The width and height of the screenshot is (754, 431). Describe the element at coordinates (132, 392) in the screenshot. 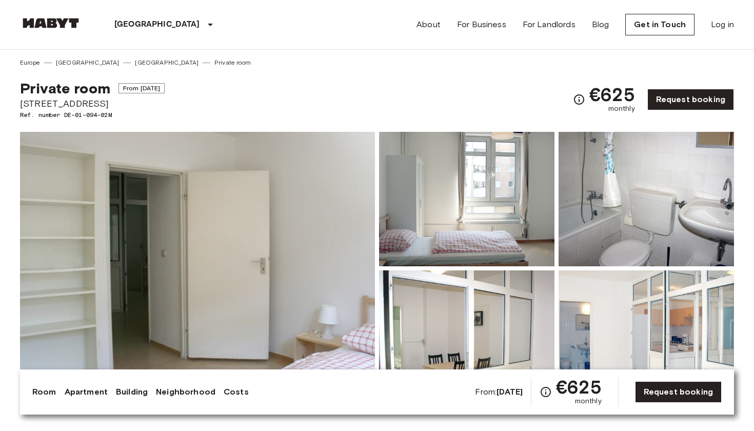

I see `a: Building` at that location.